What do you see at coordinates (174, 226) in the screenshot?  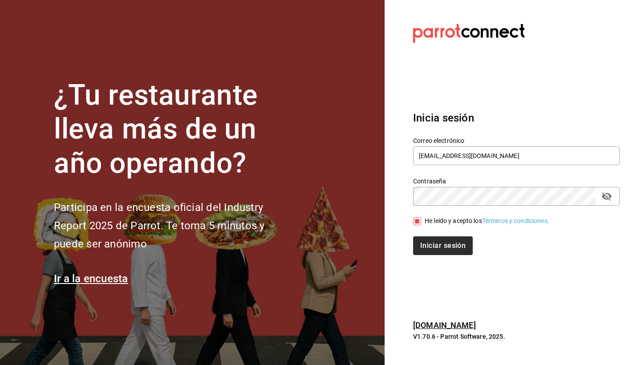 I see `h2: Participa en la encuesta oficial del Industry Report 2025 de Parrot. Te toma 5 minutos y puede se...` at bounding box center [174, 226].